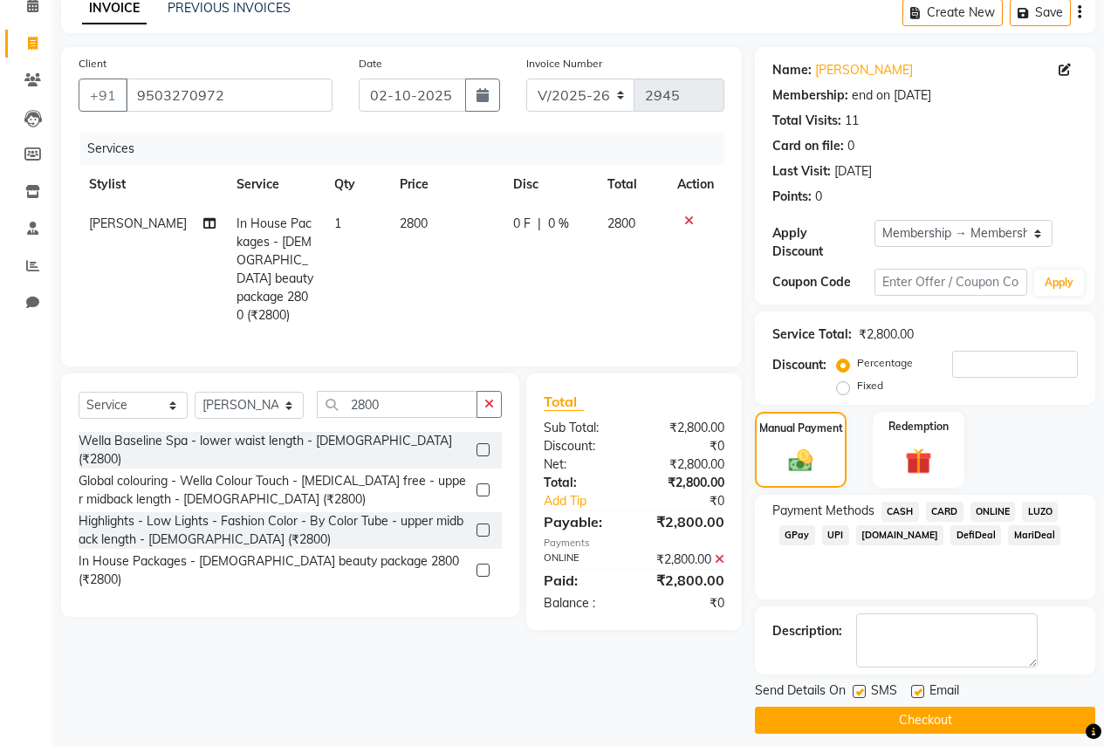  I want to click on div: Total:, so click(582, 482).